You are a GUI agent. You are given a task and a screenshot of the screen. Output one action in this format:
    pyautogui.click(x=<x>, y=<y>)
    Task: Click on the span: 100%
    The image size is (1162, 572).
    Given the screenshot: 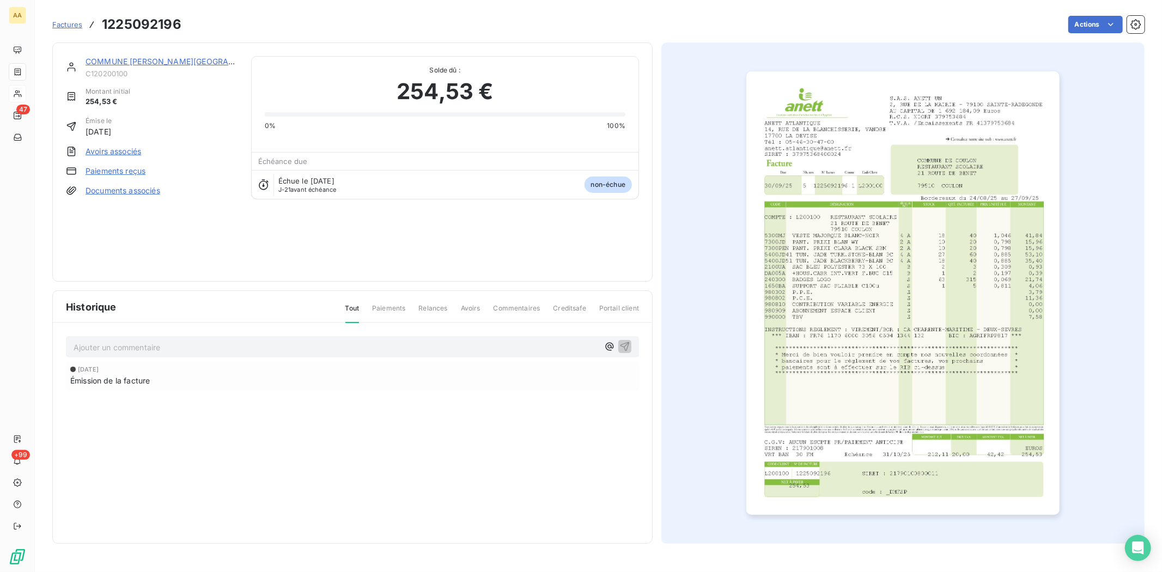 What is the action you would take?
    pyautogui.click(x=616, y=126)
    